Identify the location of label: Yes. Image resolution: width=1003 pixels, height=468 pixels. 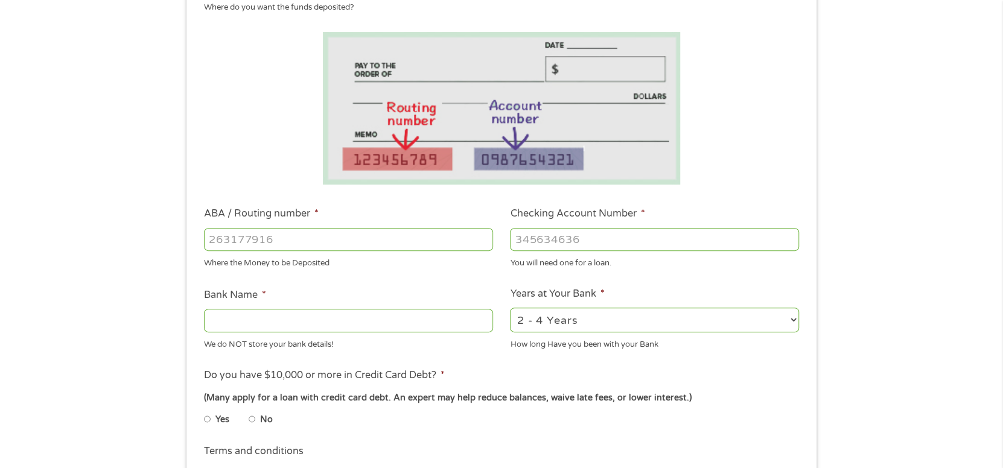
(222, 420).